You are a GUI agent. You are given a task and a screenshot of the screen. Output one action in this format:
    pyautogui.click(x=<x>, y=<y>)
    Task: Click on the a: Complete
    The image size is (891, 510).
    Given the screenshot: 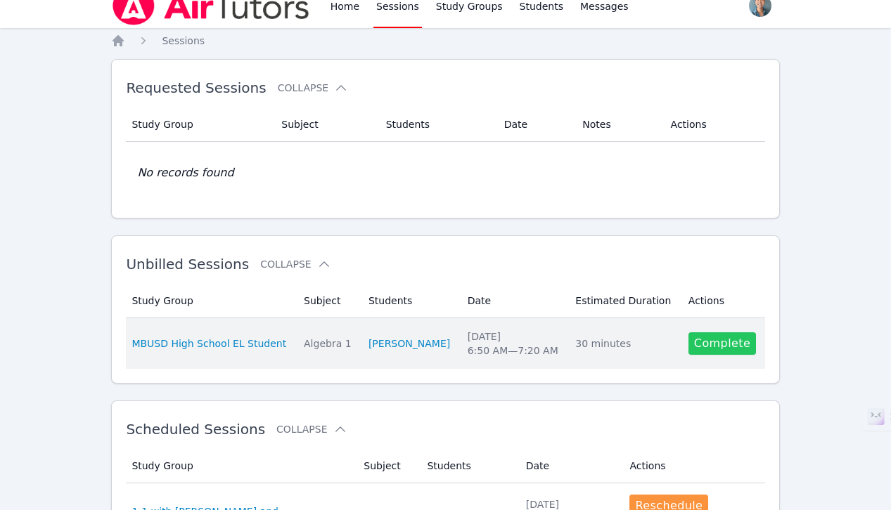 What is the action you would take?
    pyautogui.click(x=722, y=344)
    